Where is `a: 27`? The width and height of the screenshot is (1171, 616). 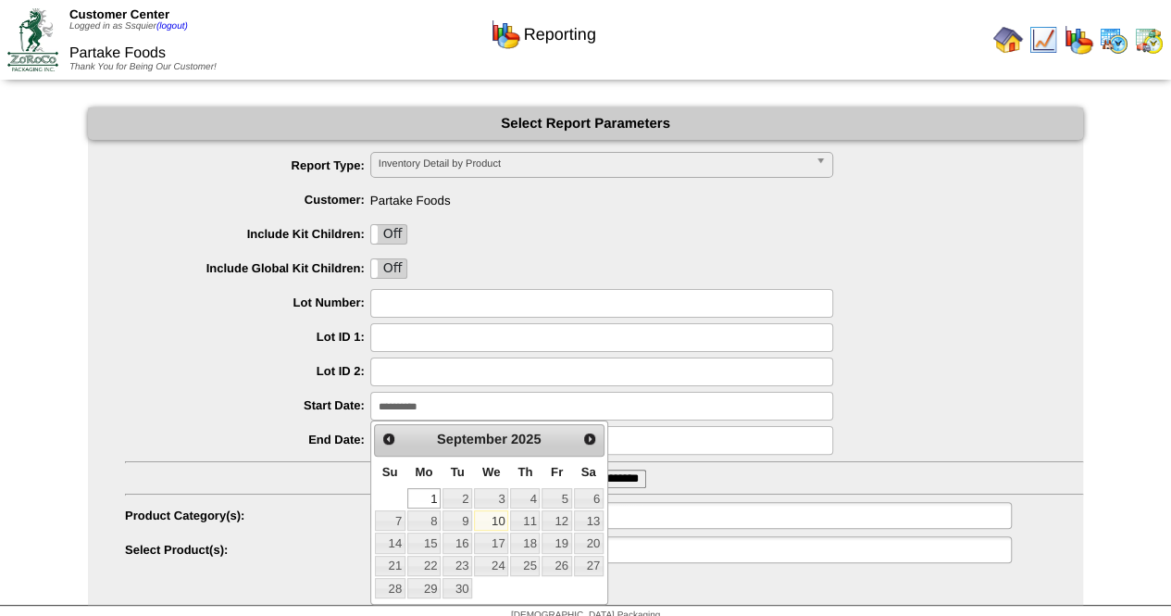
a: 27 is located at coordinates (589, 566).